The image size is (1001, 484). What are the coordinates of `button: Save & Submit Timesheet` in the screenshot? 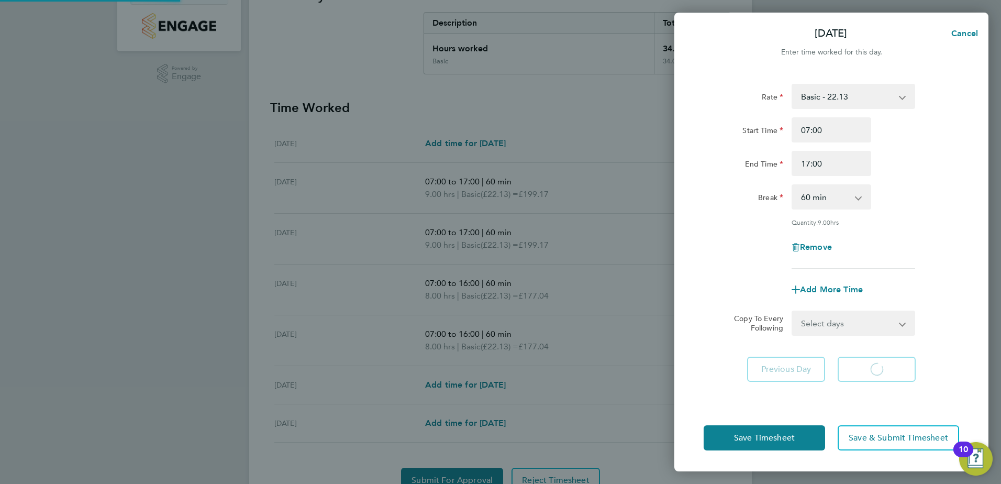 It's located at (898, 438).